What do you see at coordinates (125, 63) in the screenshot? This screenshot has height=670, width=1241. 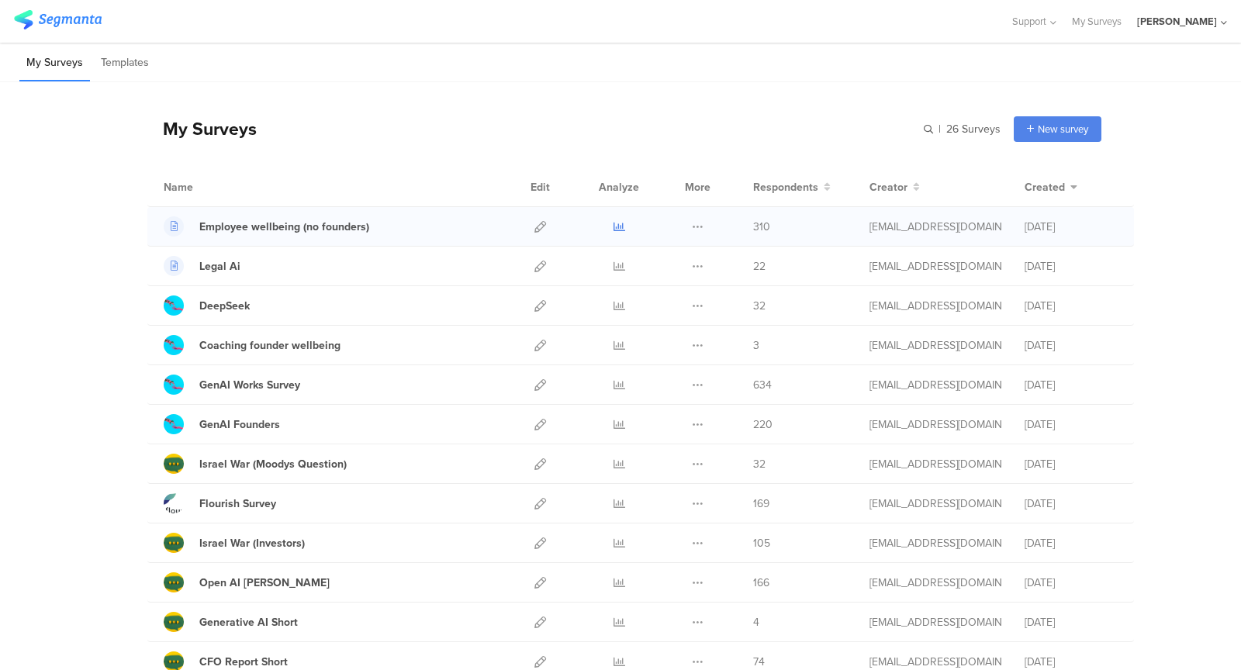 I see `li: Templates` at bounding box center [125, 63].